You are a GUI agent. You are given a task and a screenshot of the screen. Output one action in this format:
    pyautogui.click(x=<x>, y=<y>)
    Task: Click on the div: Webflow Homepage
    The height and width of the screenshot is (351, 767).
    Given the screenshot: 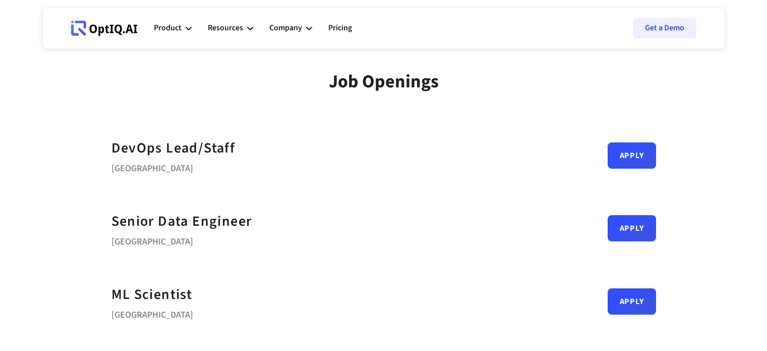 What is the action you would take?
    pyautogui.click(x=71, y=35)
    